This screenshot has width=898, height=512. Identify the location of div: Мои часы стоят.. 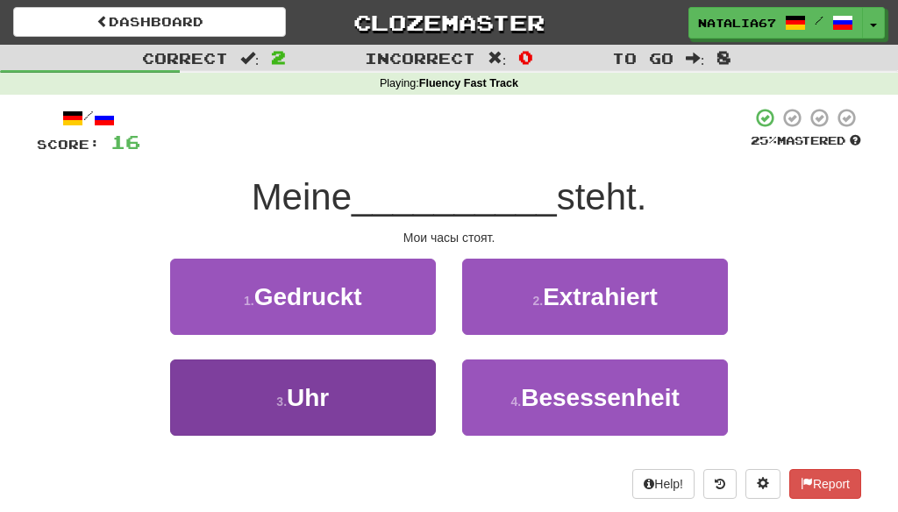
(449, 238).